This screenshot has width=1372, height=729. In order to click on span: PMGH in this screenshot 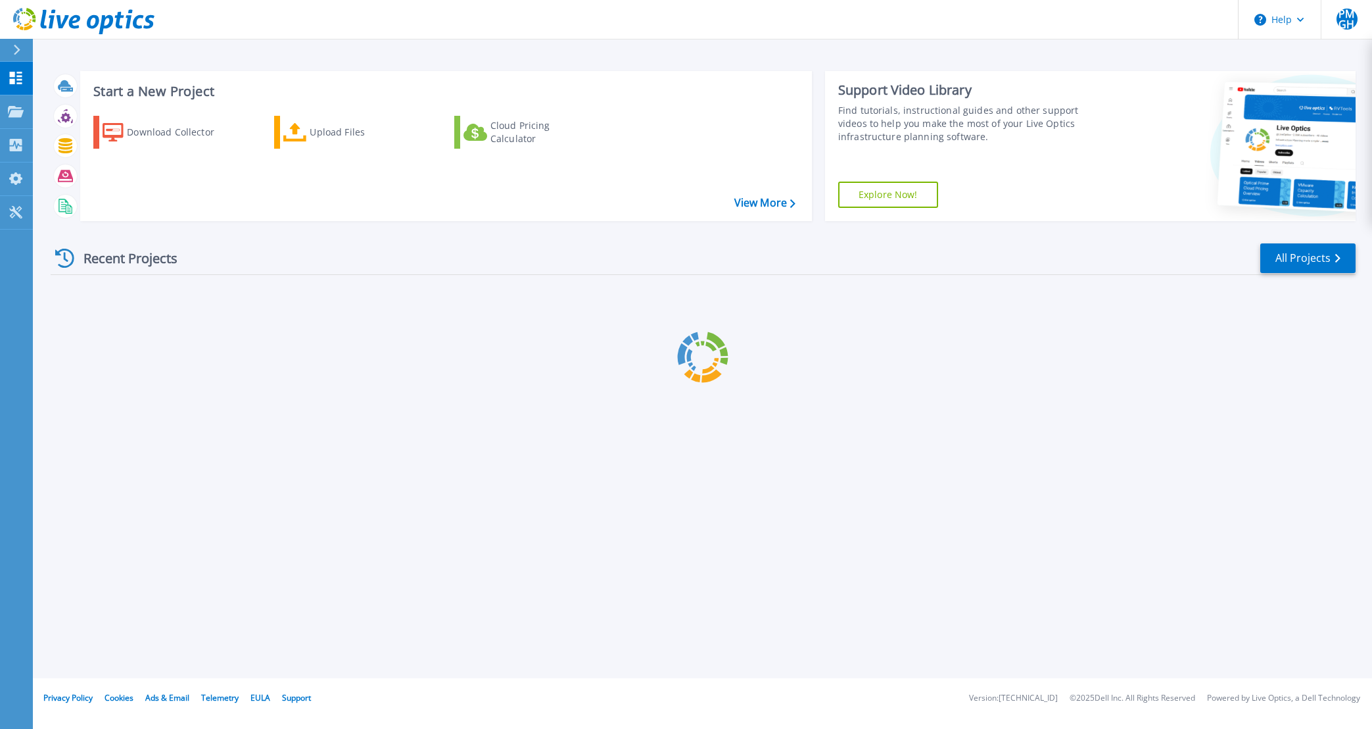, I will do `click(1347, 19)`.